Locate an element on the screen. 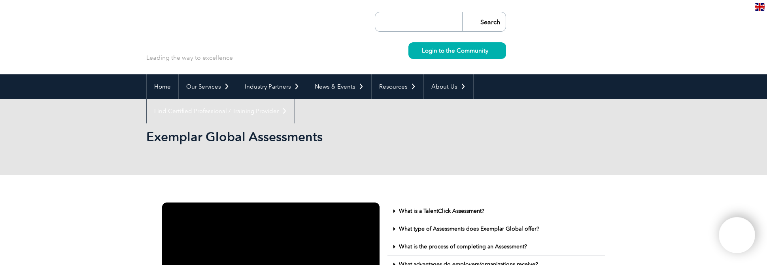 Image resolution: width=767 pixels, height=265 pixels. a: What is a TalentClick Assessment? is located at coordinates (442, 211).